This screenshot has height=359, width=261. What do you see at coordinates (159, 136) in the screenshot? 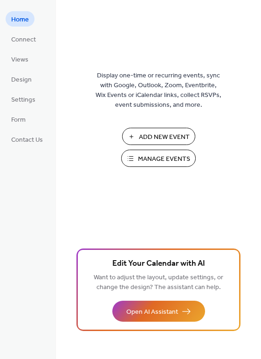
I see `button: Add New Event` at bounding box center [159, 136].